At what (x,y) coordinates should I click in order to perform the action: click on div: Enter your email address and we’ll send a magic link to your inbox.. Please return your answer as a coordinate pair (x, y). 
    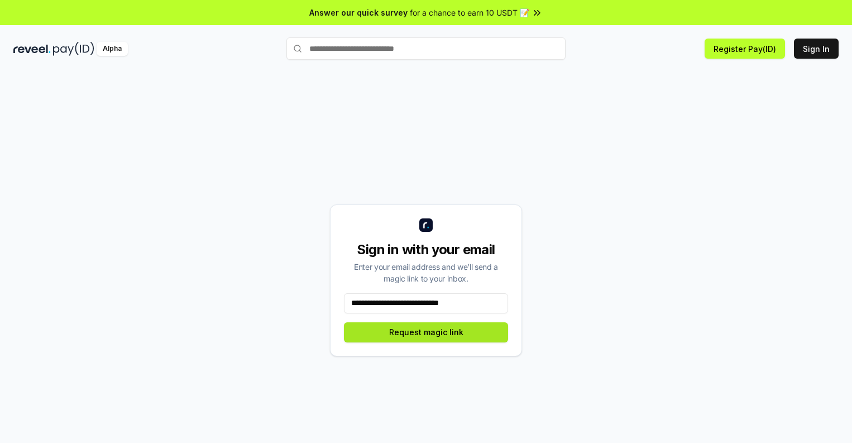
    Looking at the image, I should click on (426, 272).